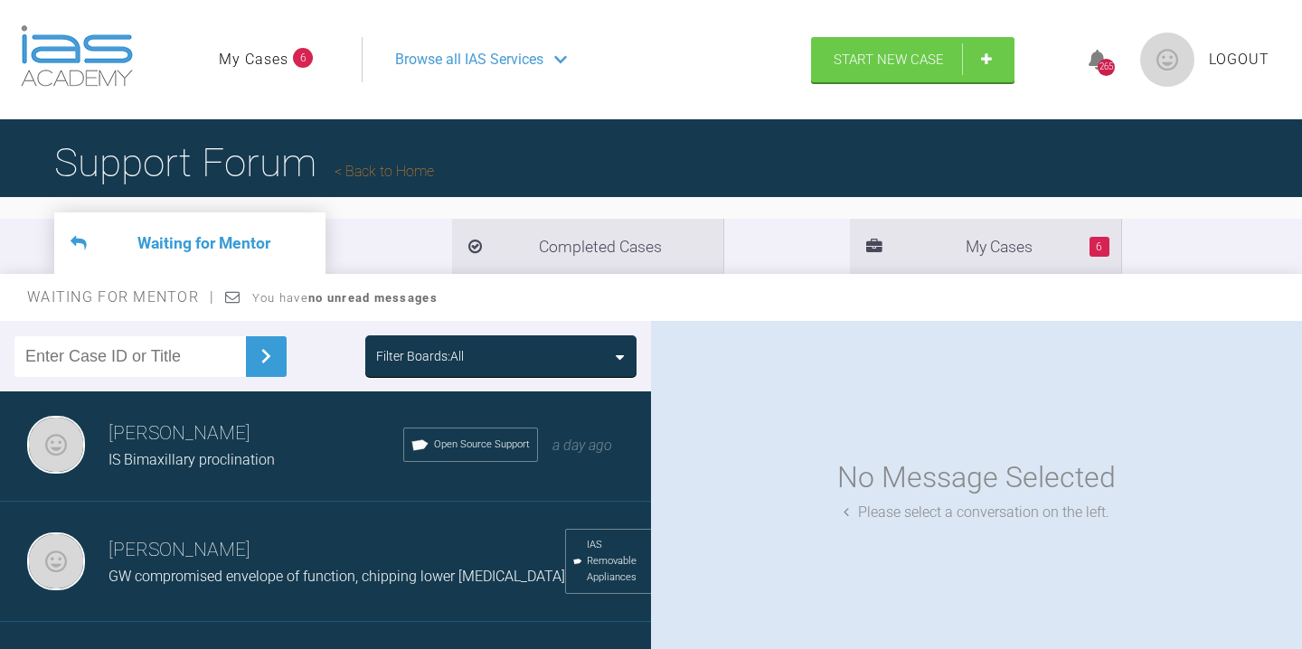 The height and width of the screenshot is (649, 1302). I want to click on h1: Support Forum, so click(244, 163).